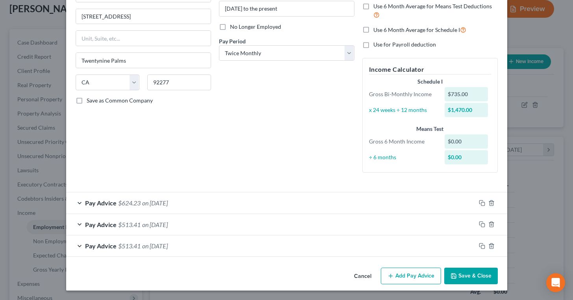  I want to click on input: Enter zip..., so click(179, 82).